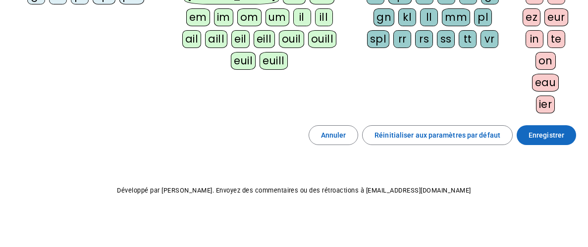  I want to click on div: in, so click(535, 39).